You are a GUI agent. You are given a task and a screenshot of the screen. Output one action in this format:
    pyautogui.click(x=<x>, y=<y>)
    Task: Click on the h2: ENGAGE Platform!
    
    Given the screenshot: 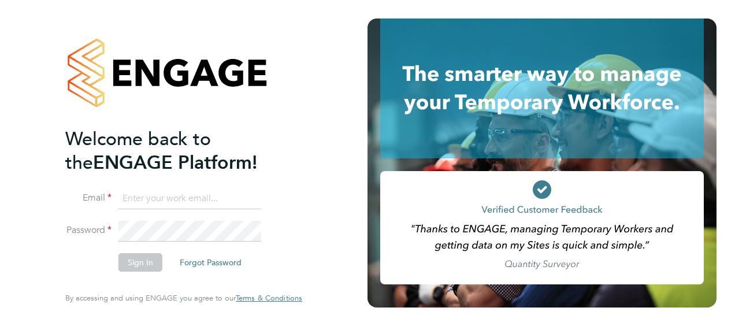 What is the action you would take?
    pyautogui.click(x=178, y=151)
    